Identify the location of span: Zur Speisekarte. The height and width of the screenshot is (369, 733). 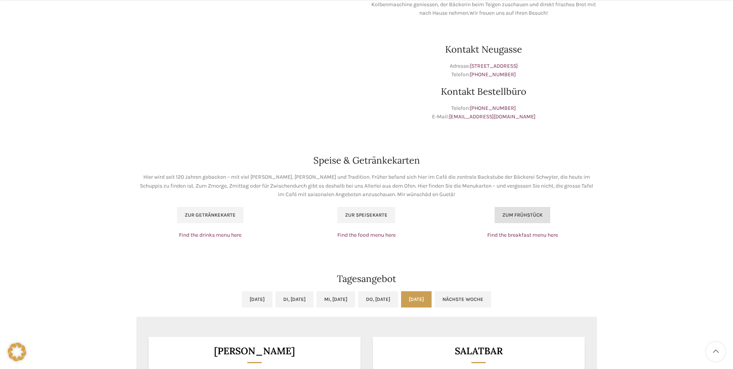
(366, 215).